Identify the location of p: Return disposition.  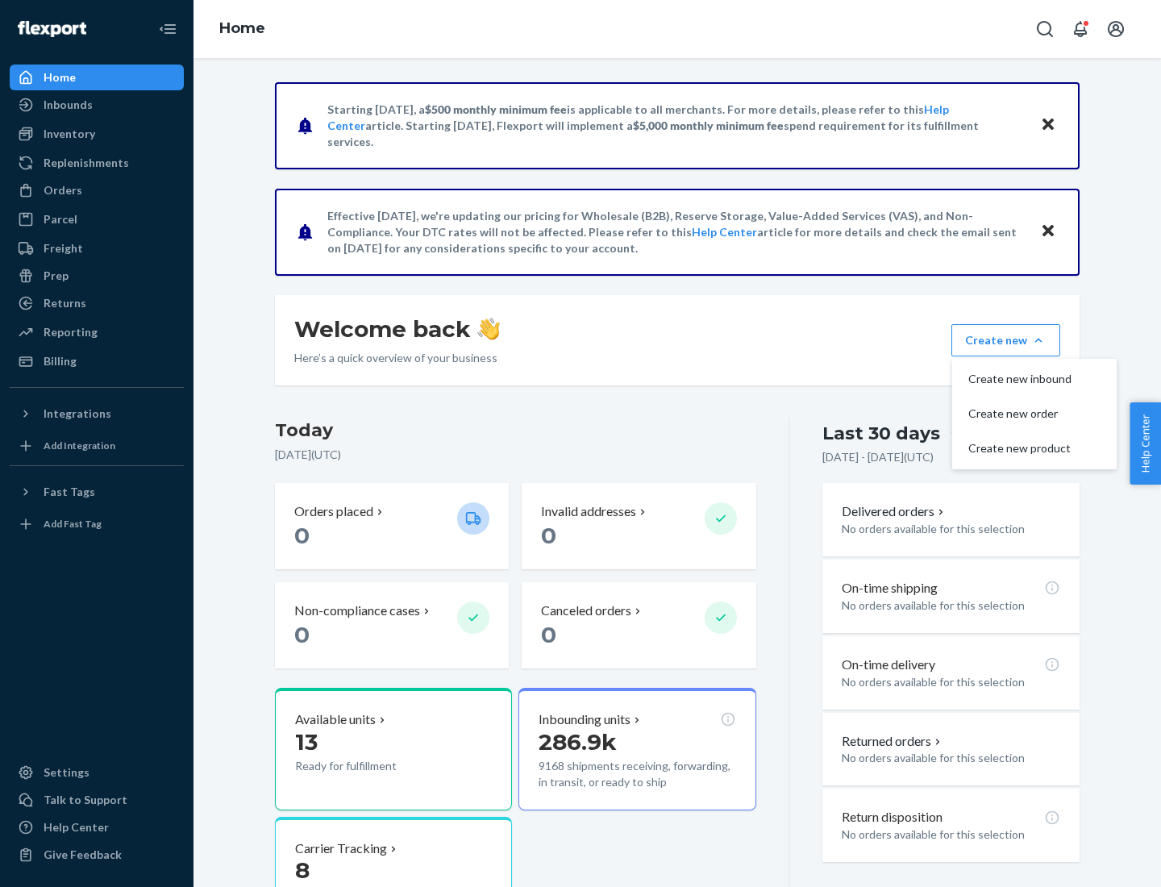
(892, 817).